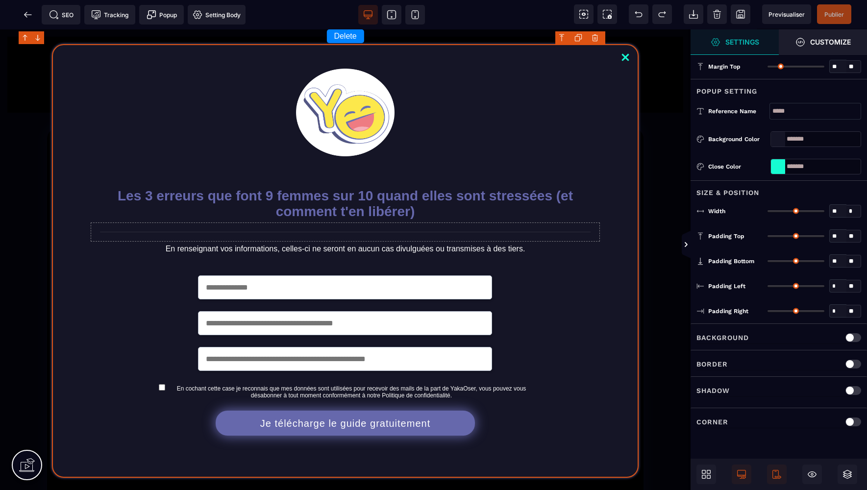 Image resolution: width=867 pixels, height=490 pixels. What do you see at coordinates (346, 220) in the screenshot?
I see `text: En renseignant vos informations, celles-ci ne seront en aucun cas divulguées ou transmises à des ...` at bounding box center [346, 220].